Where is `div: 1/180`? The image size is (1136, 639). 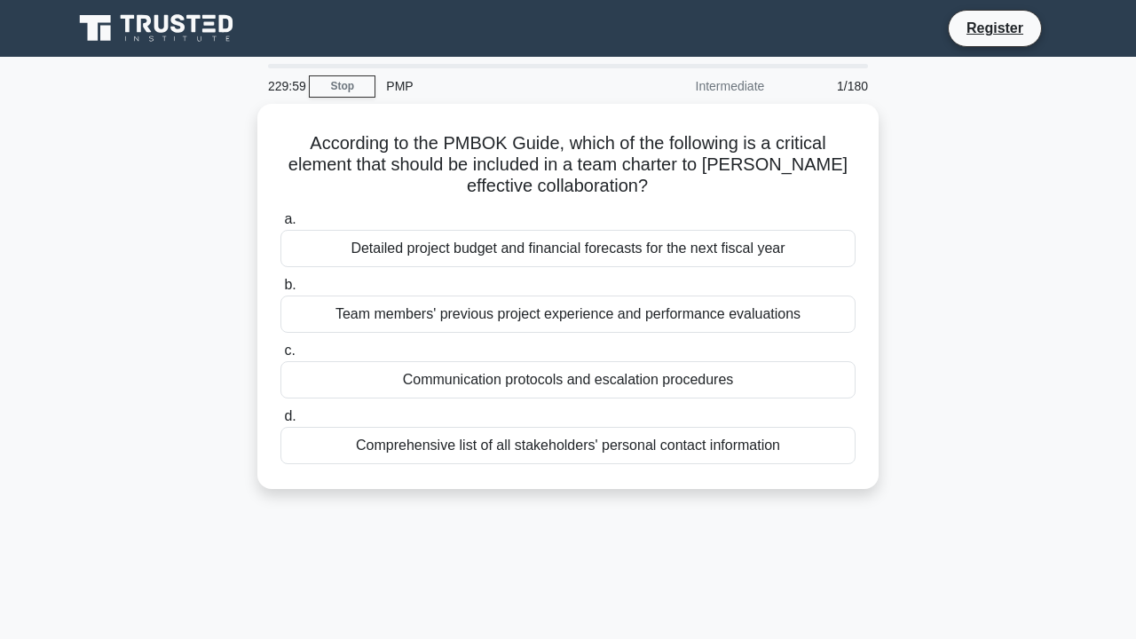 div: 1/180 is located at coordinates (826, 86).